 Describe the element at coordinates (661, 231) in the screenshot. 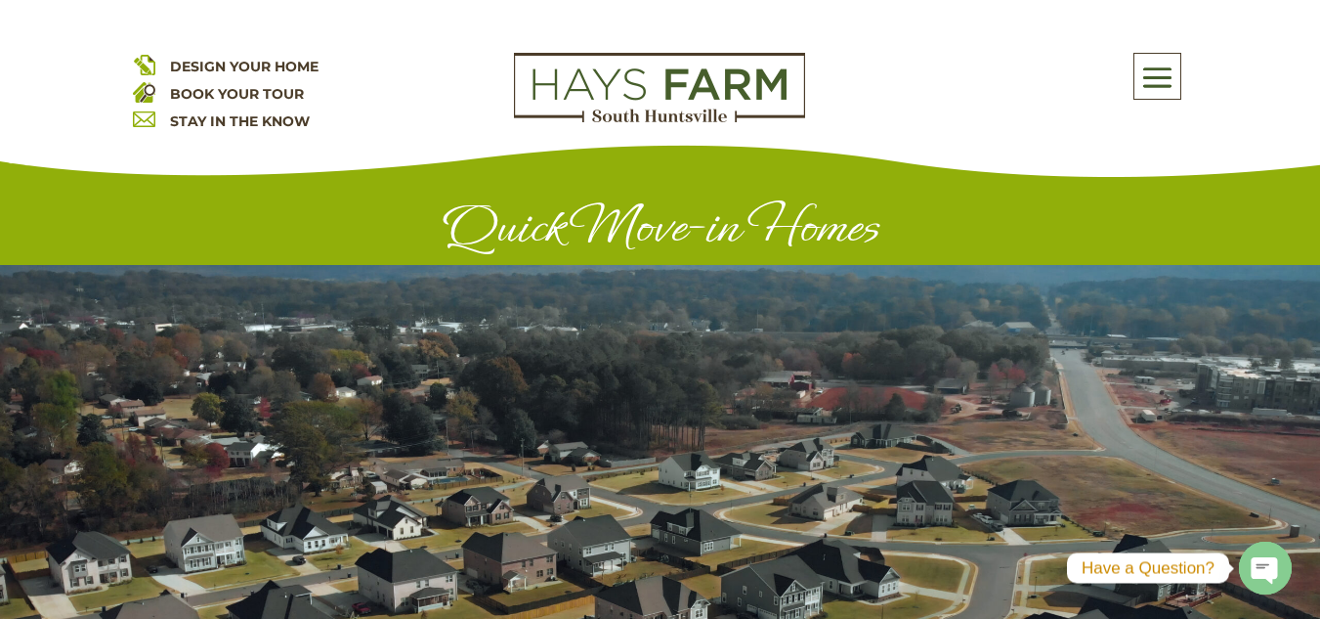

I see `h1: Quick Move-in Homes` at that location.